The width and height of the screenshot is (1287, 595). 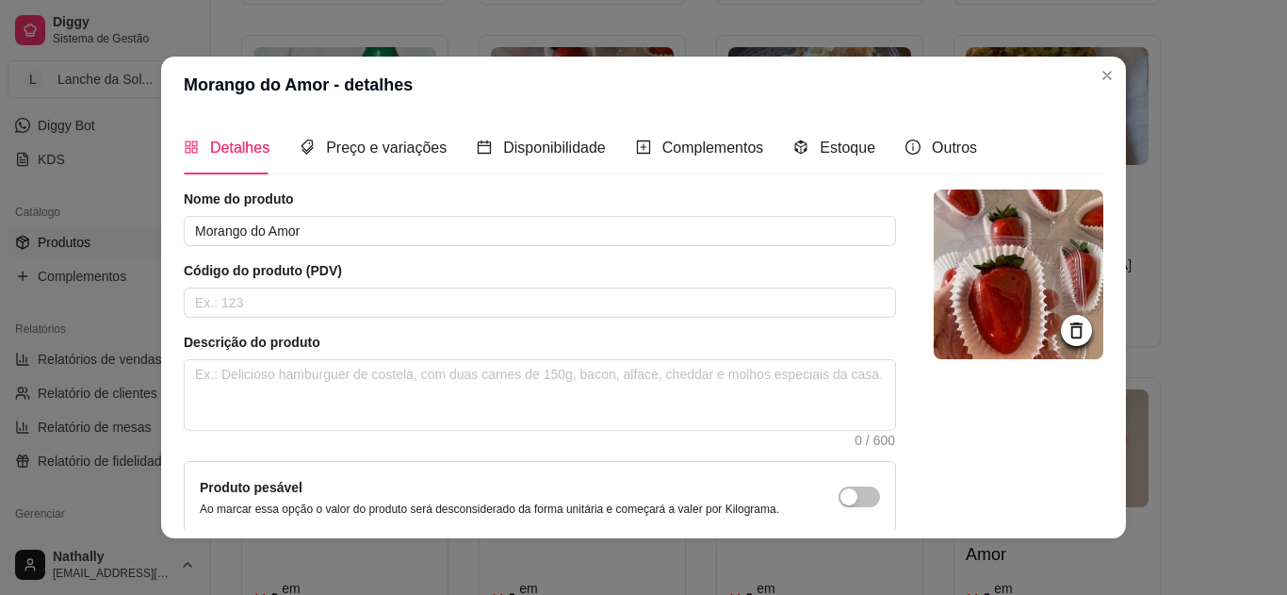 What do you see at coordinates (386, 147) in the screenshot?
I see `span: Preço e variações` at bounding box center [386, 147].